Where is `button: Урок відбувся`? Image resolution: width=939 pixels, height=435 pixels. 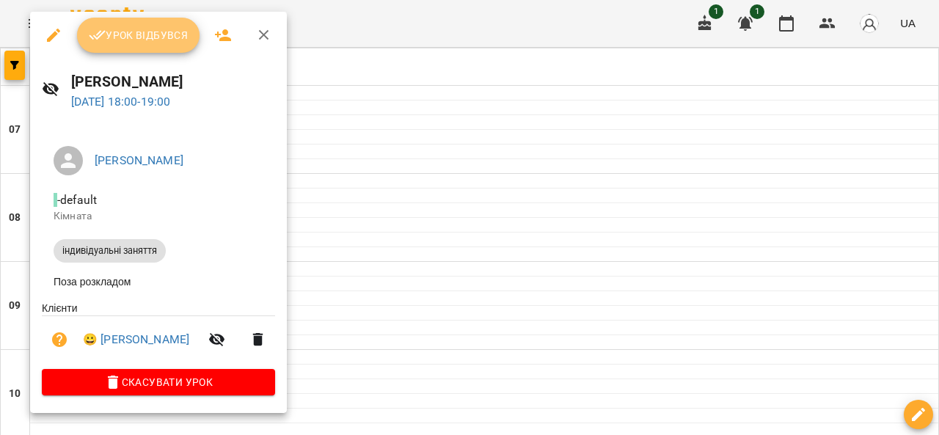 button: Урок відбувся is located at coordinates (139, 35).